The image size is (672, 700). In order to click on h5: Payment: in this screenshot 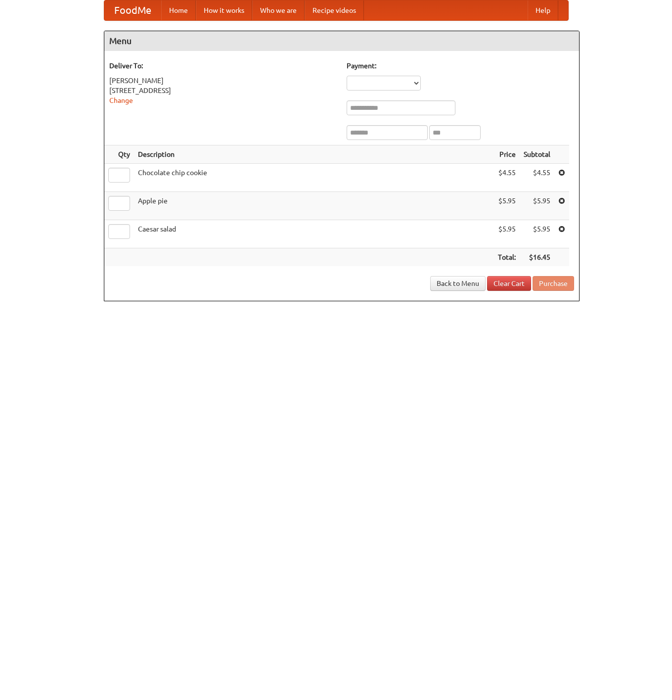, I will do `click(461, 66)`.